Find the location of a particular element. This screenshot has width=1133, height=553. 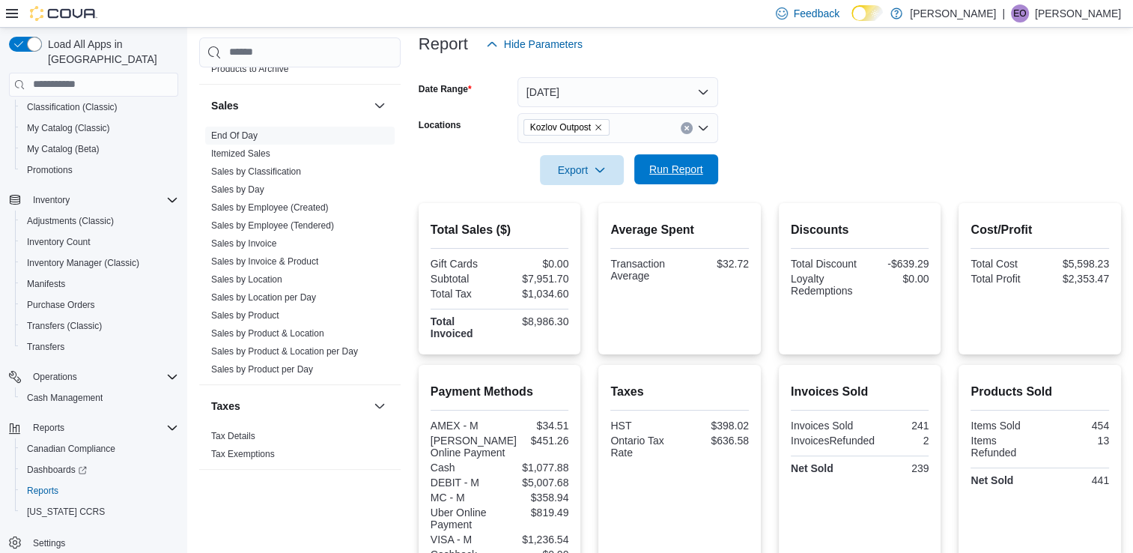

strong: Net Sold is located at coordinates (812, 468).